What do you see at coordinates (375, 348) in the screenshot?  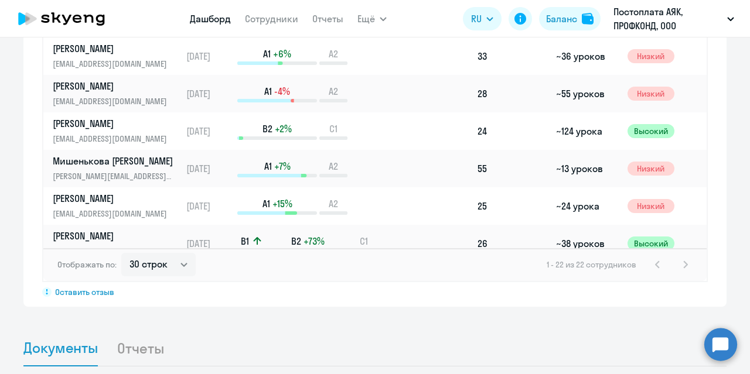 I see `ul: Tabs` at bounding box center [375, 348].